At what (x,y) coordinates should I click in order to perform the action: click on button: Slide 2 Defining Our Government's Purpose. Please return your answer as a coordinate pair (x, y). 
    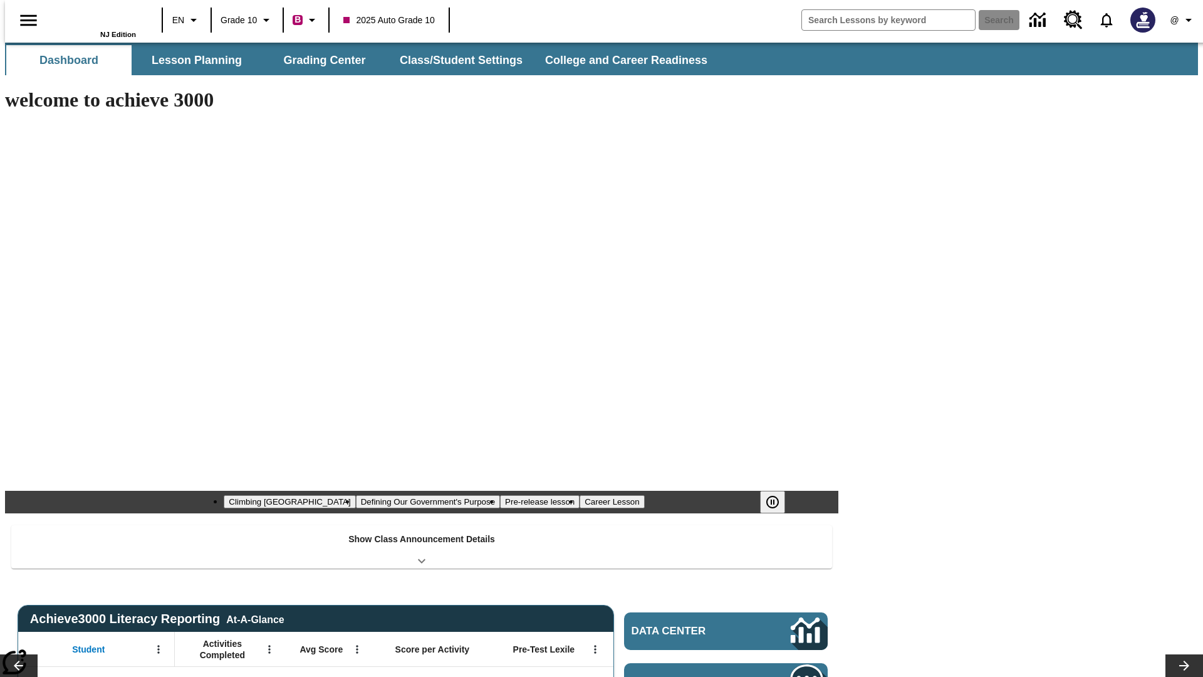
    Looking at the image, I should click on (428, 501).